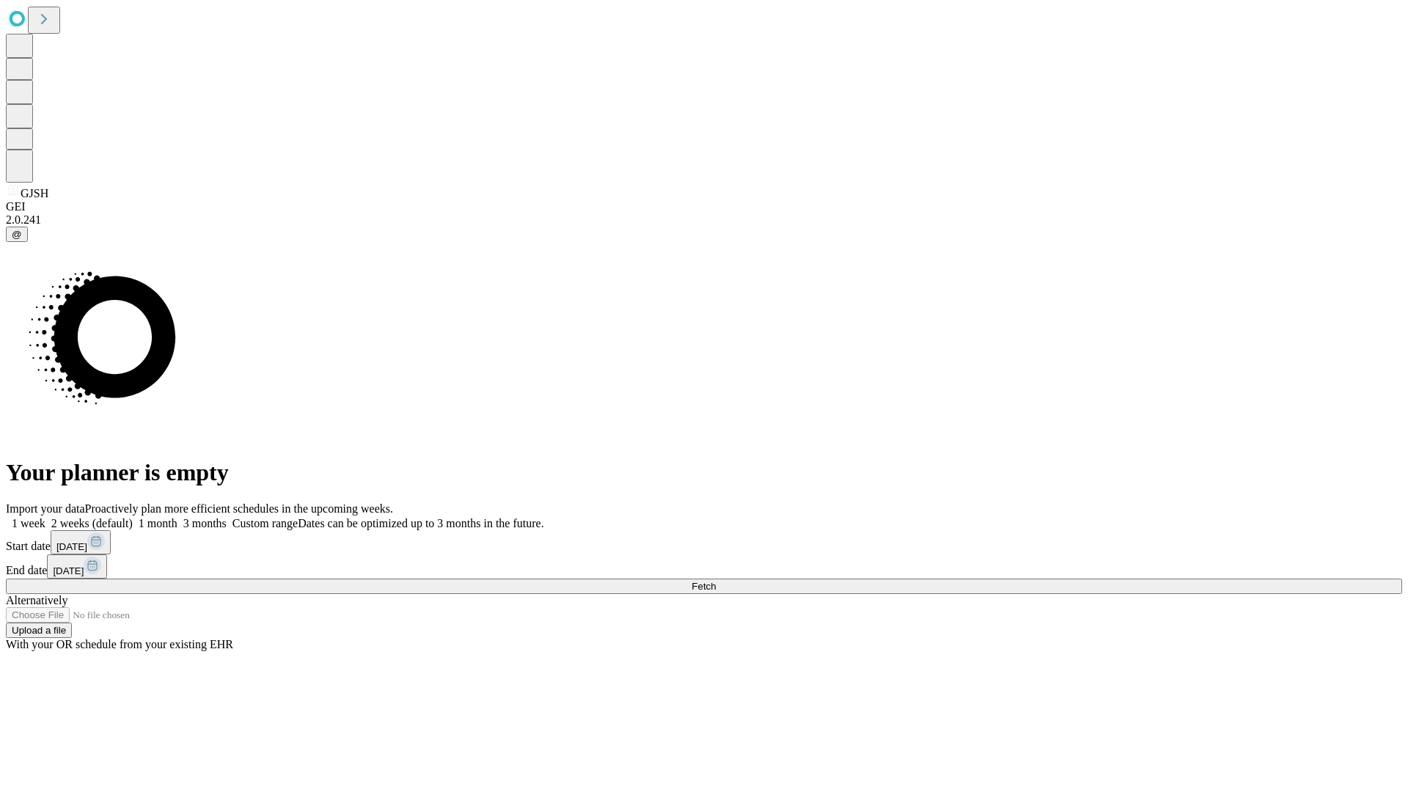  Describe the element at coordinates (704, 220) in the screenshot. I see `div: 2.0.241` at that location.